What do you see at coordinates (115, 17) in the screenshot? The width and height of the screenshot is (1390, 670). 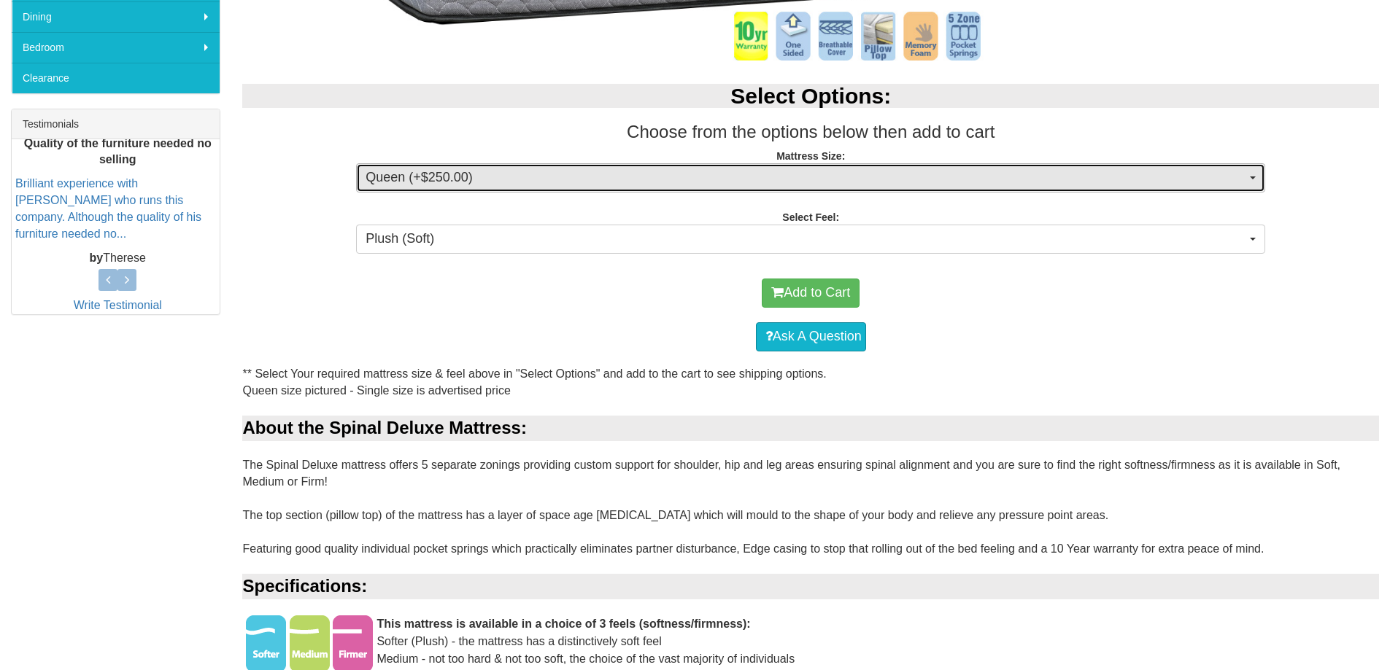 I see `a: Dining` at bounding box center [115, 17].